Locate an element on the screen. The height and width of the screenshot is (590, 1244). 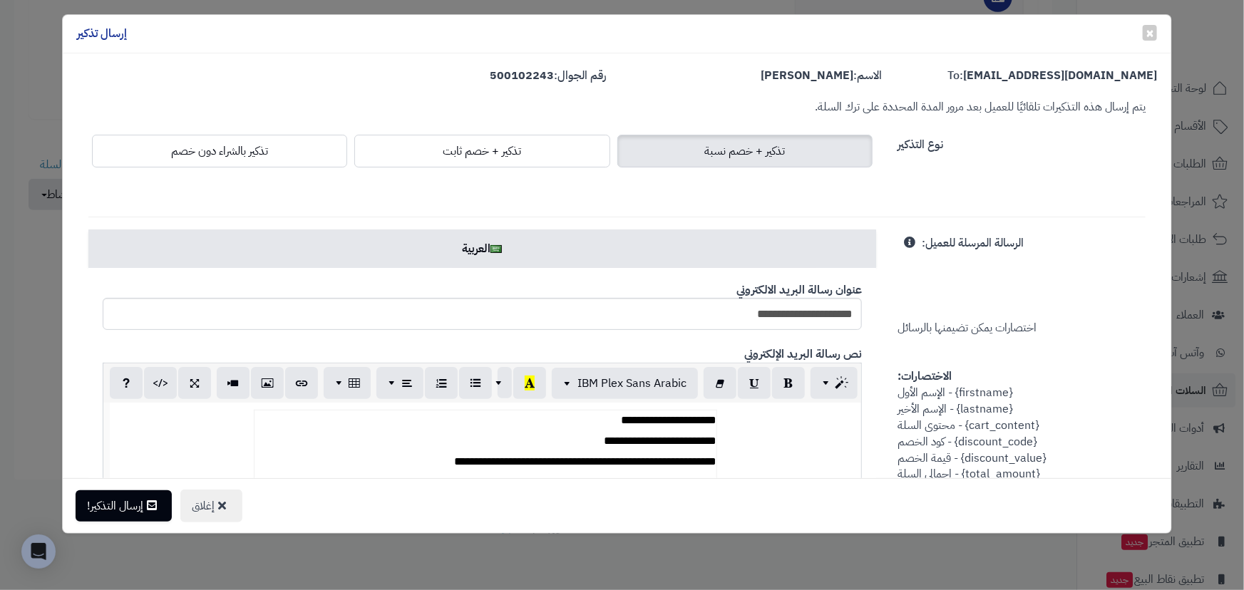
b: نص رسالة البريد الإلكتروني is located at coordinates (803, 354).